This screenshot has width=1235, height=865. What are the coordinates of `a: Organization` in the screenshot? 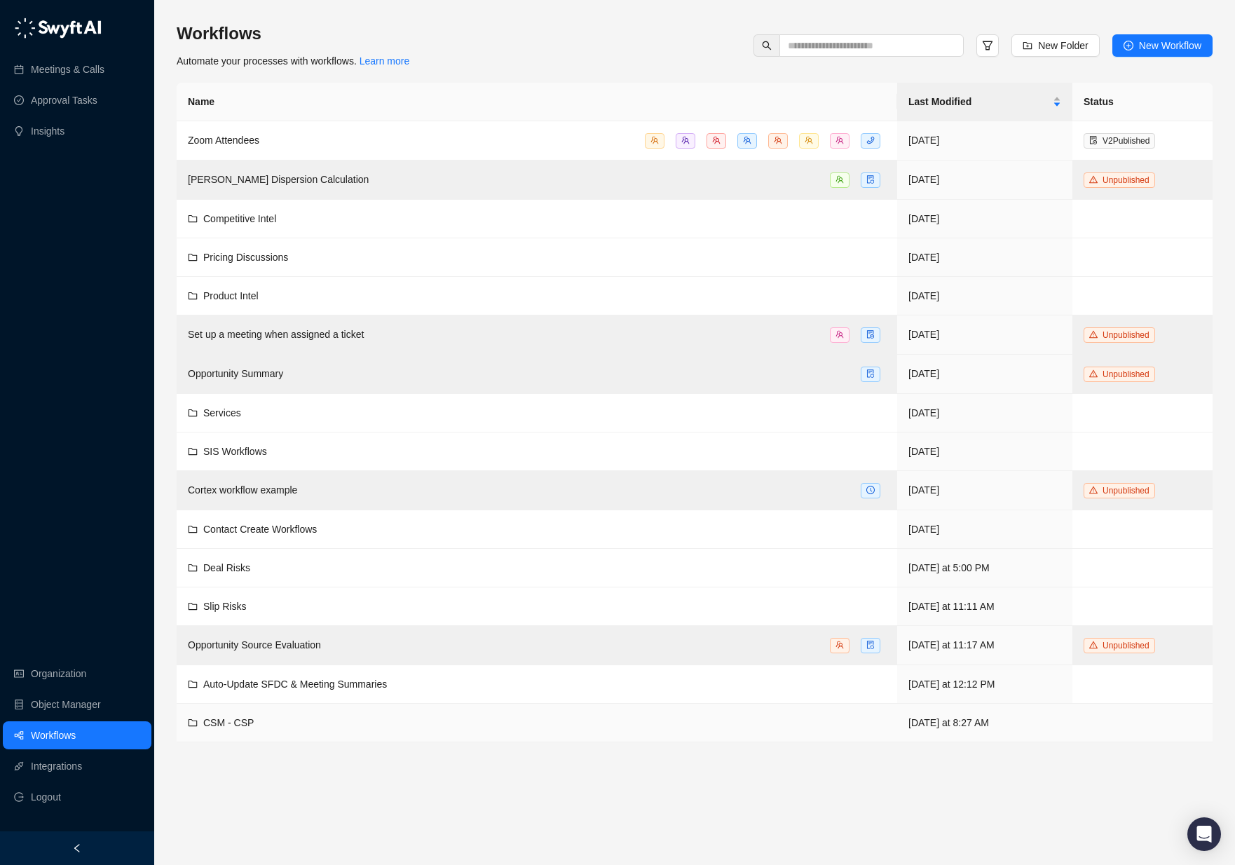 It's located at (58, 674).